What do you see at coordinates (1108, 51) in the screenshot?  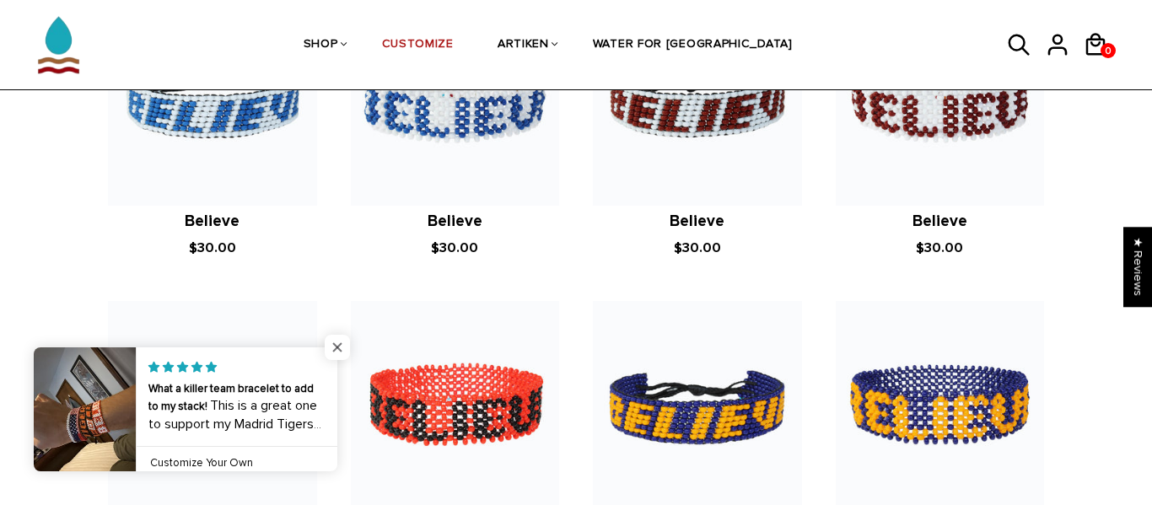 I see `a: 0` at bounding box center [1108, 51].